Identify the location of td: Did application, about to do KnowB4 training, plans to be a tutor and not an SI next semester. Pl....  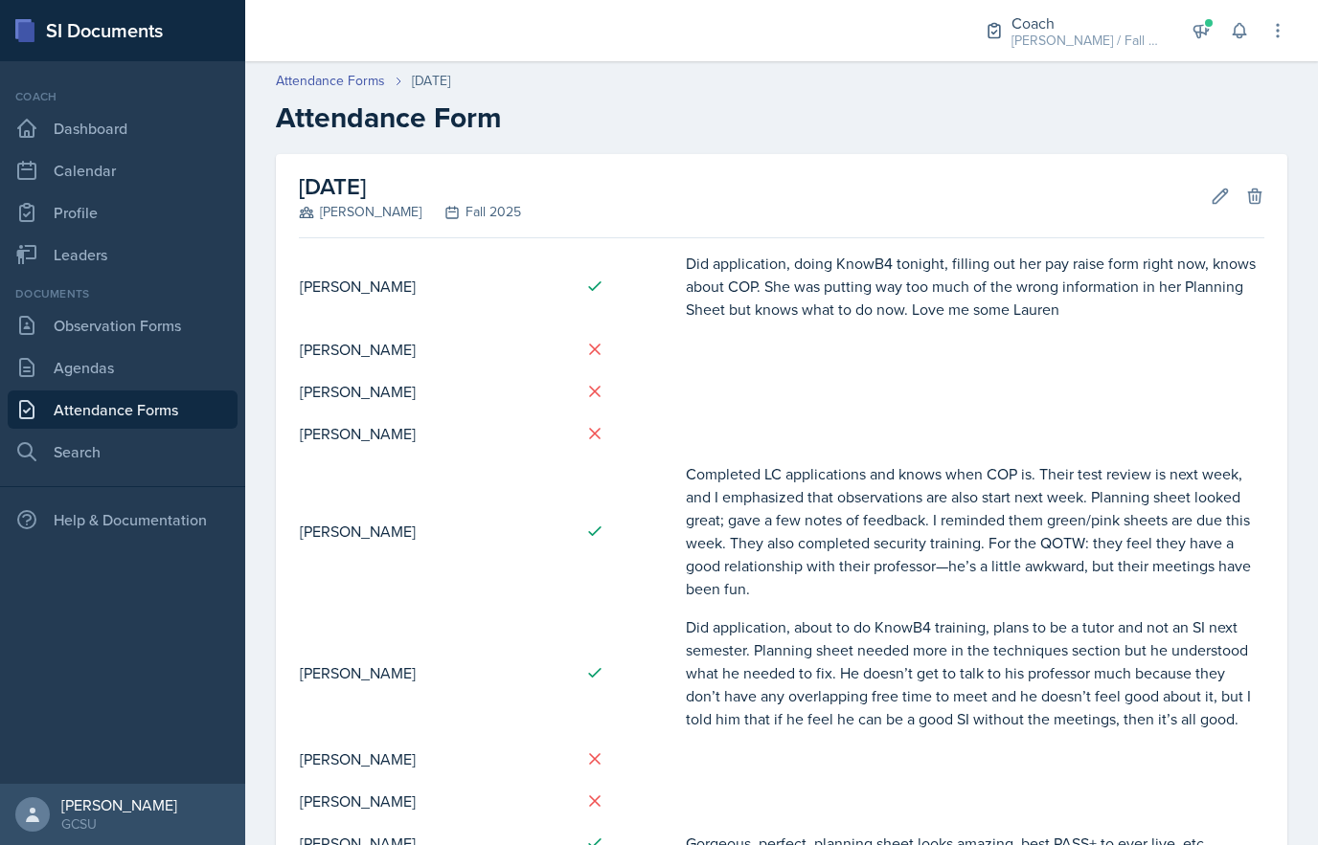
(974, 673).